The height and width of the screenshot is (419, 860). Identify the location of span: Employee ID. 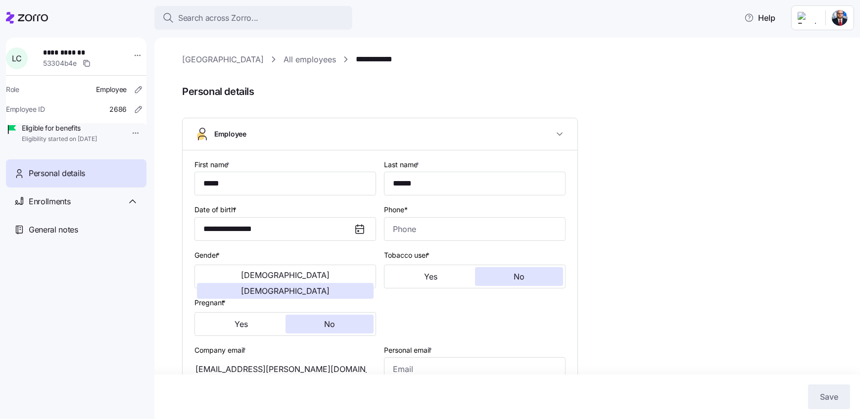
(25, 109).